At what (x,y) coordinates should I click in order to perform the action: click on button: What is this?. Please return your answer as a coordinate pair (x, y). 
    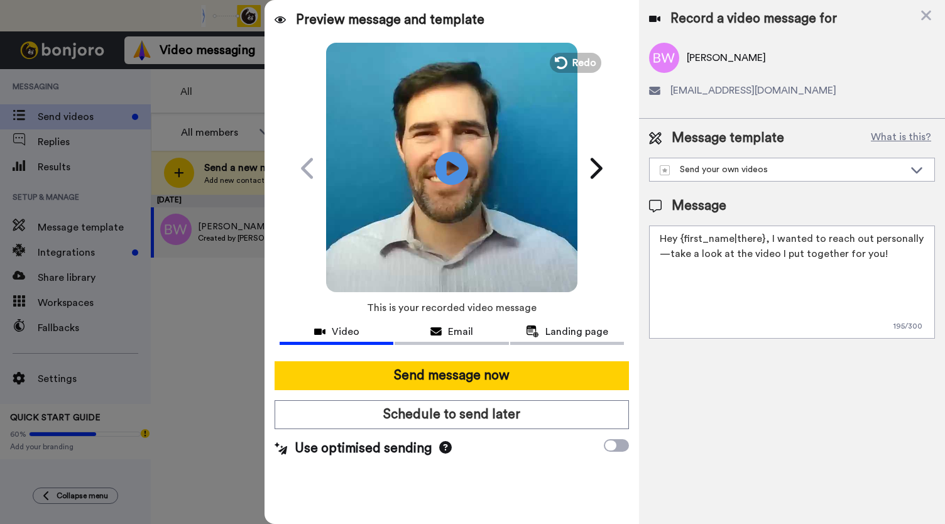
    Looking at the image, I should click on (901, 138).